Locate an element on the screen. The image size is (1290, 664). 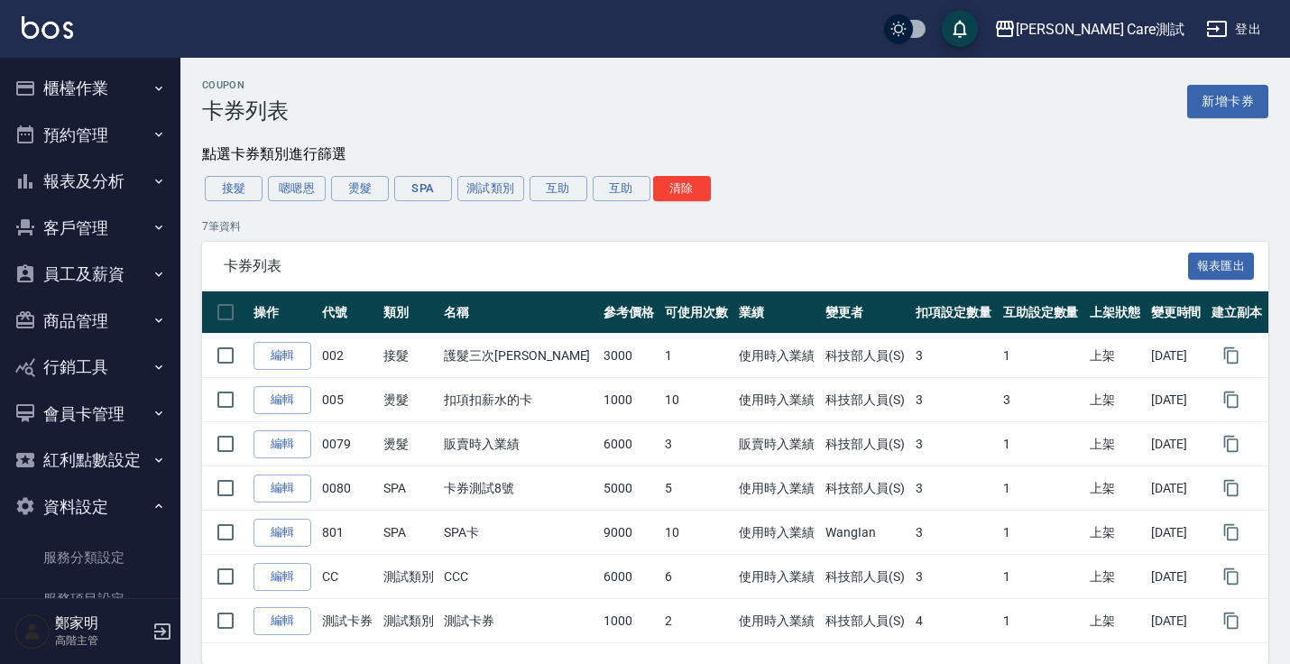
div: 點選卡券類別進行篩選 is located at coordinates (735, 154).